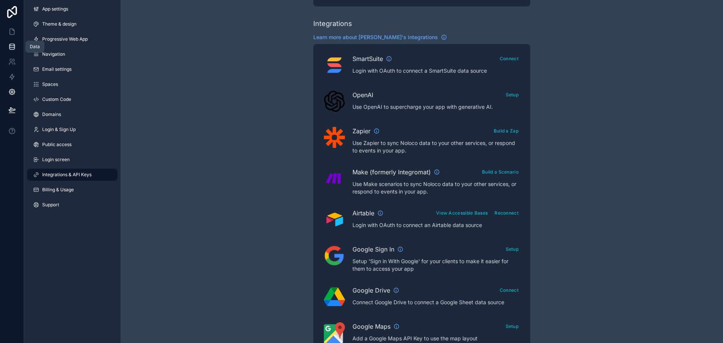 This screenshot has height=343, width=723. I want to click on span: App settings, so click(55, 9).